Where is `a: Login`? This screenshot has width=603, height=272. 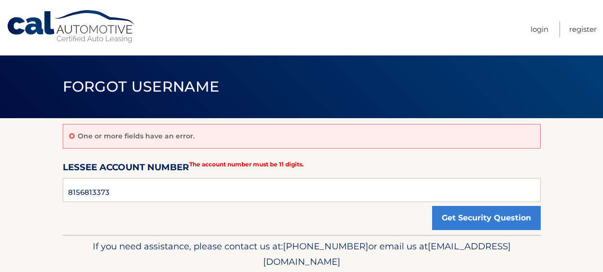 a: Login is located at coordinates (539, 29).